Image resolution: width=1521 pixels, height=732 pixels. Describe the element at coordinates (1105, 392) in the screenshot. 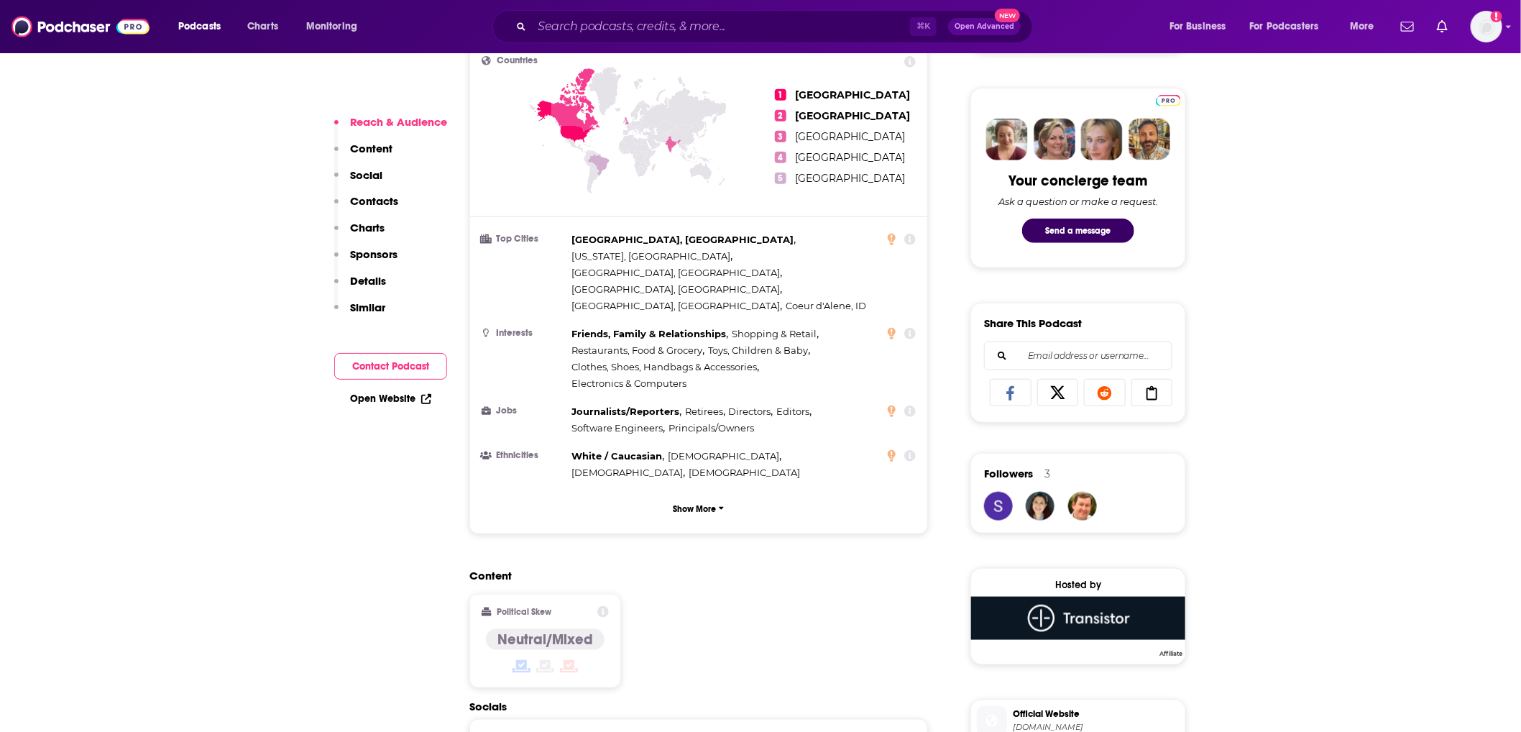

I see `a: Share on Reddit` at that location.